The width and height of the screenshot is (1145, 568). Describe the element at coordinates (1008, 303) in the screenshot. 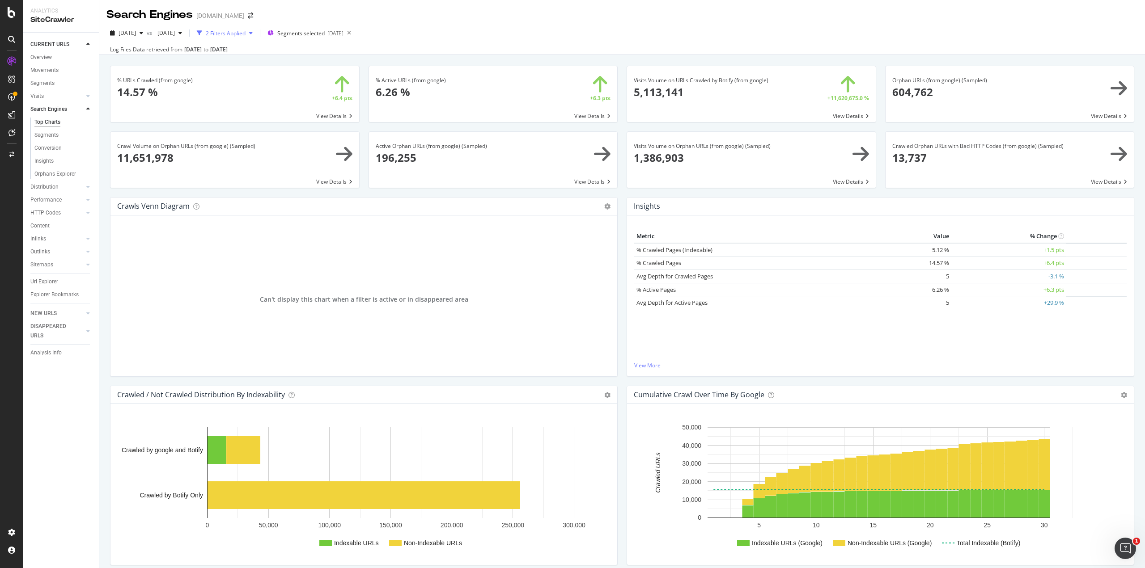

I see `td: +29.9 %` at that location.